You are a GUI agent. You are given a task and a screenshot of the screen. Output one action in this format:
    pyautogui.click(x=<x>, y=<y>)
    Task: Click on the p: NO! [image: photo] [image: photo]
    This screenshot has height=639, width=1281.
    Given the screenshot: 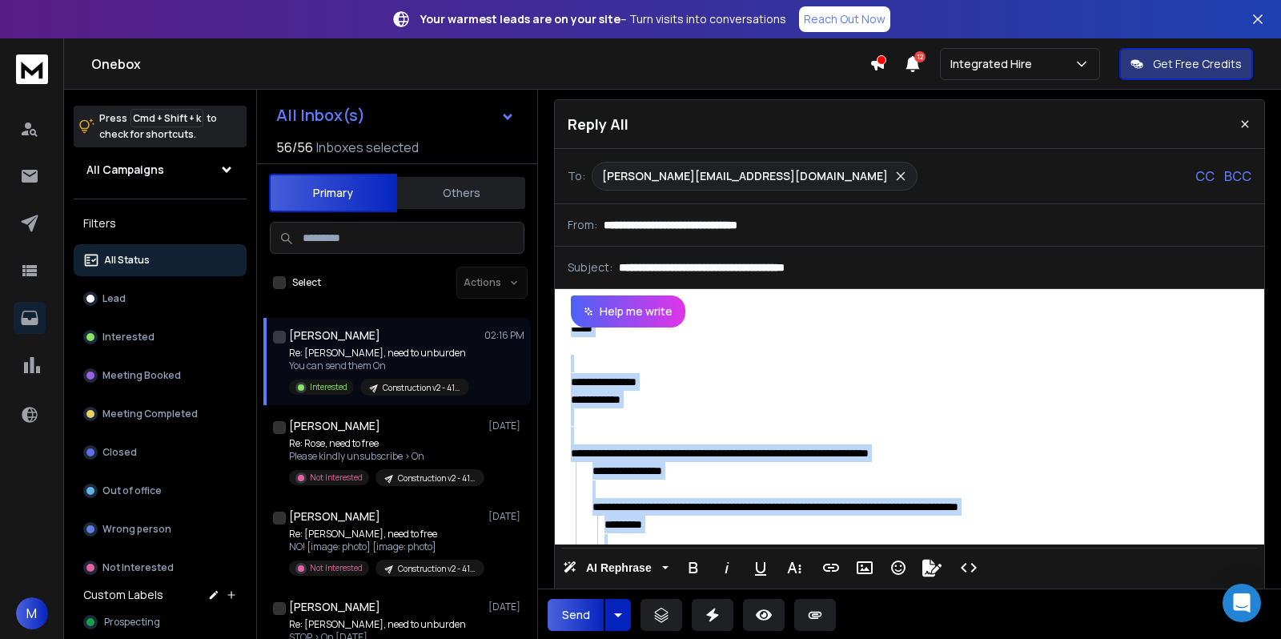 What is the action you would take?
    pyautogui.click(x=385, y=547)
    